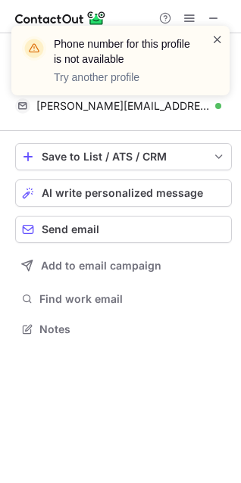 This screenshot has height=483, width=241. Describe the element at coordinates (123, 329) in the screenshot. I see `button: Notes` at that location.